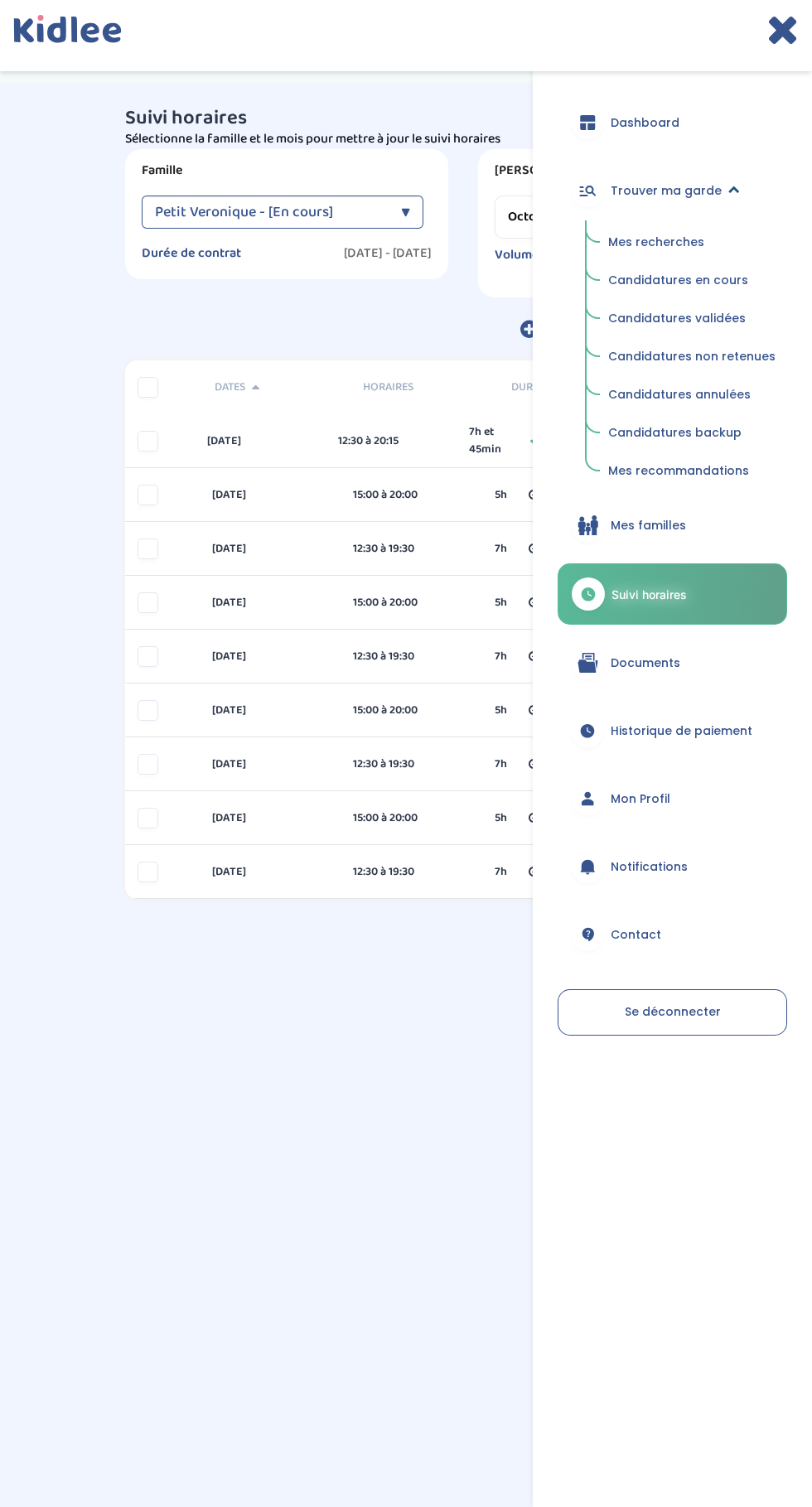  Describe the element at coordinates (672, 123) in the screenshot. I see `a: Dashboard` at that location.